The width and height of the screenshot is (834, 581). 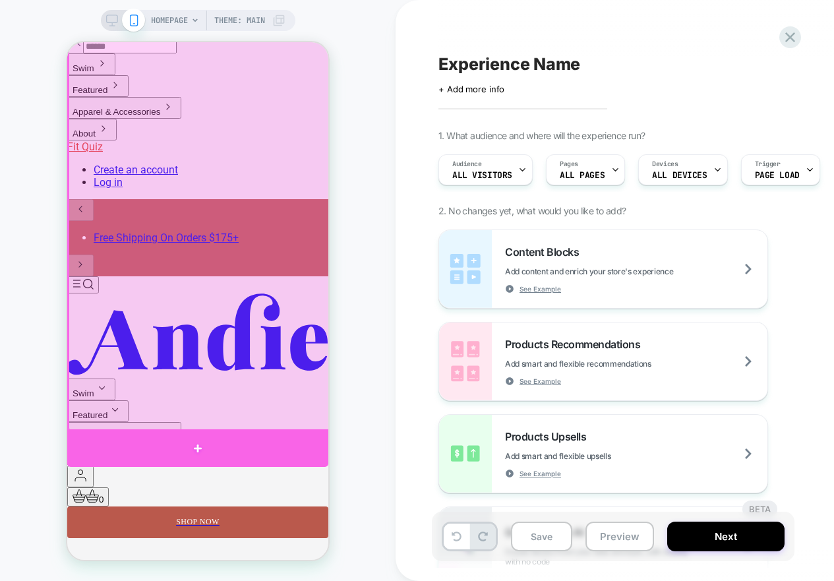 What do you see at coordinates (619, 536) in the screenshot?
I see `button: Preview` at bounding box center [619, 536].